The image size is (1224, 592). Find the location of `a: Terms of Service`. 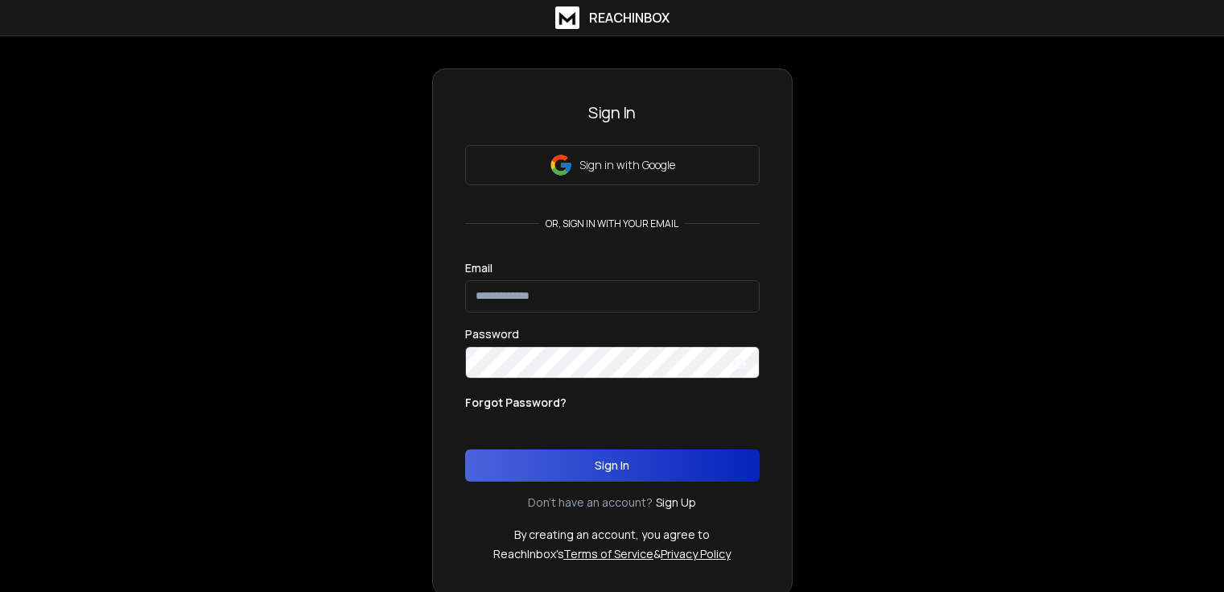

a: Terms of Service is located at coordinates (609, 553).